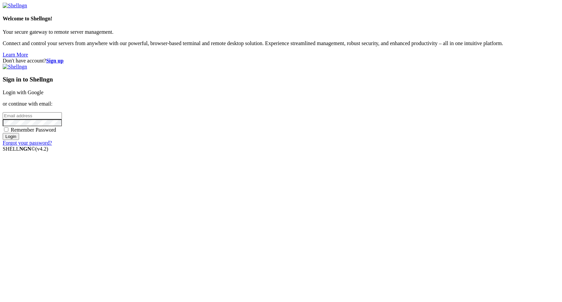  I want to click on b: NGN, so click(25, 149).